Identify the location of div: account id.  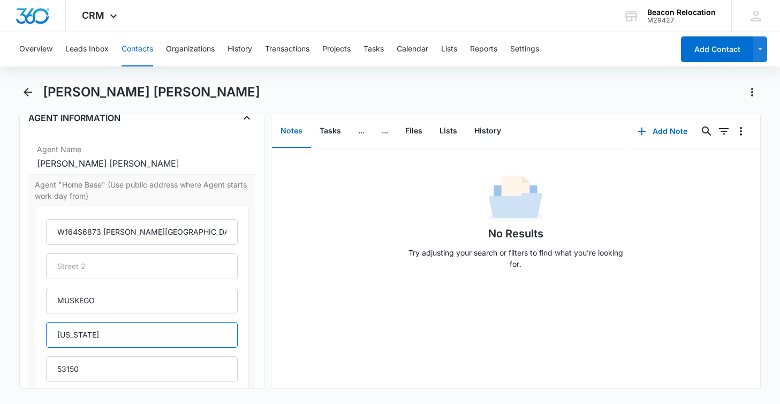
(682, 20).